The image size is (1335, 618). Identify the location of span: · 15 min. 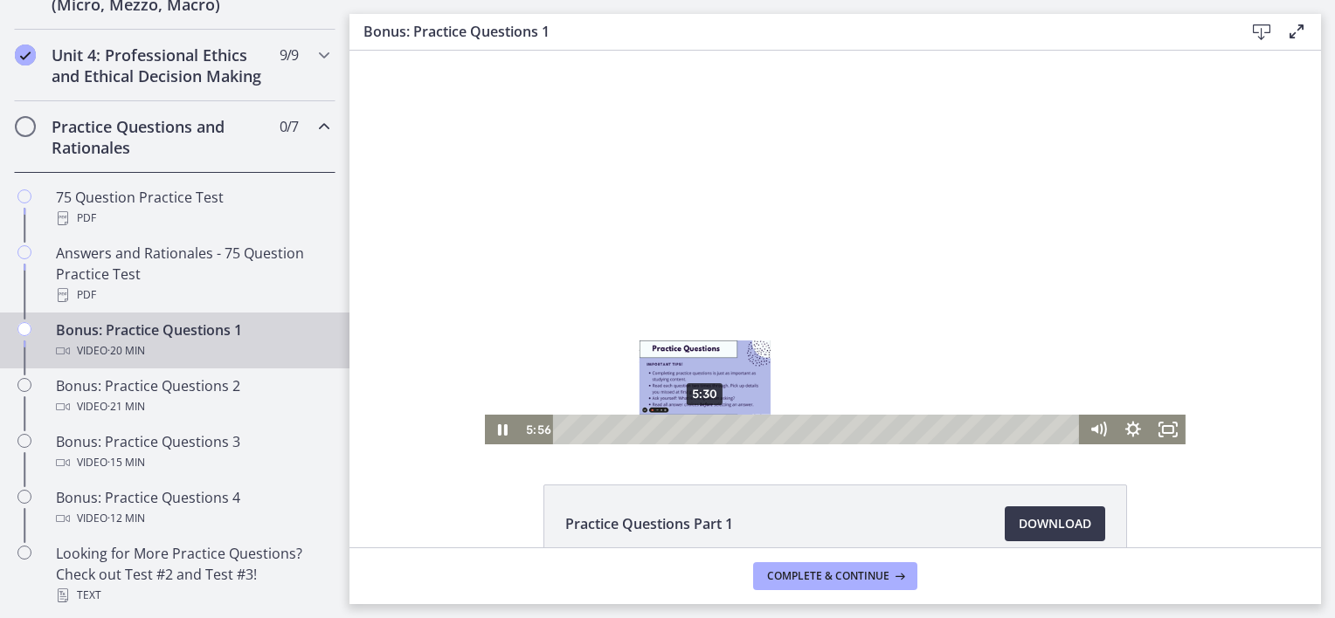
(126, 463).